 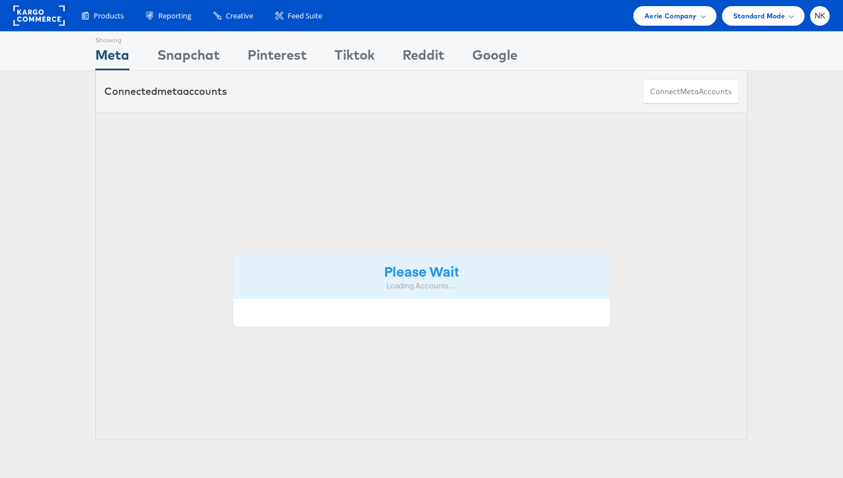 I want to click on div: Connected accounts, so click(x=166, y=91).